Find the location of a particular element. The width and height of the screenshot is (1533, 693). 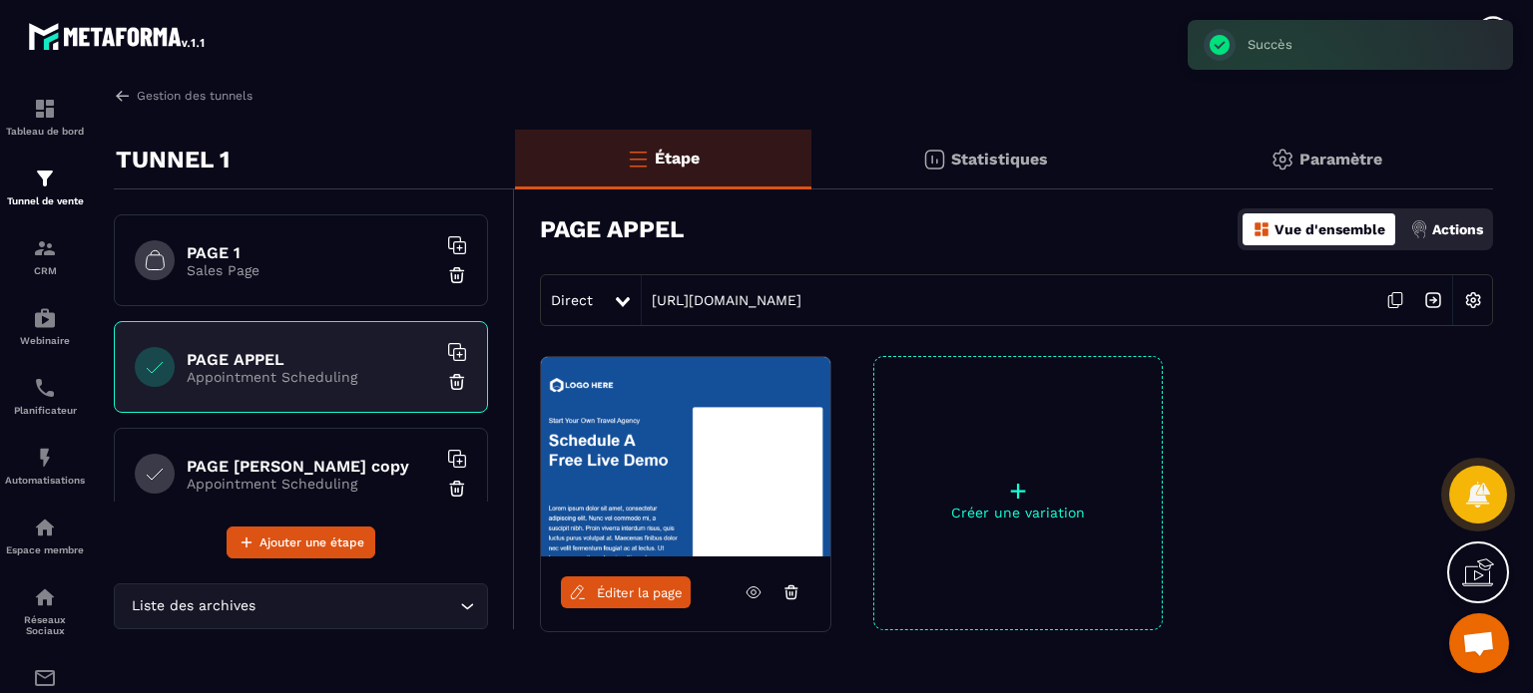

img: dashboard-orange.40269519.svg is located at coordinates (1261, 230).